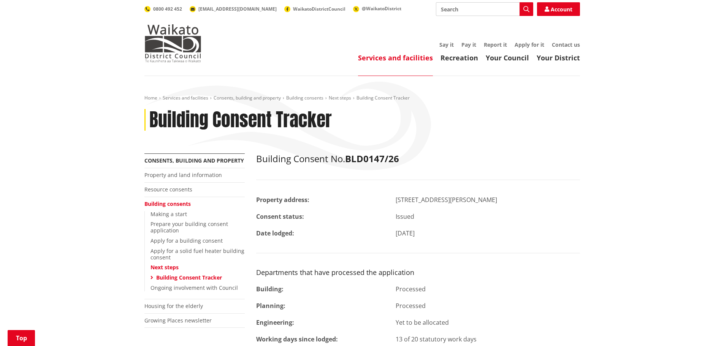 This screenshot has width=724, height=346. I want to click on a: Recreation, so click(459, 58).